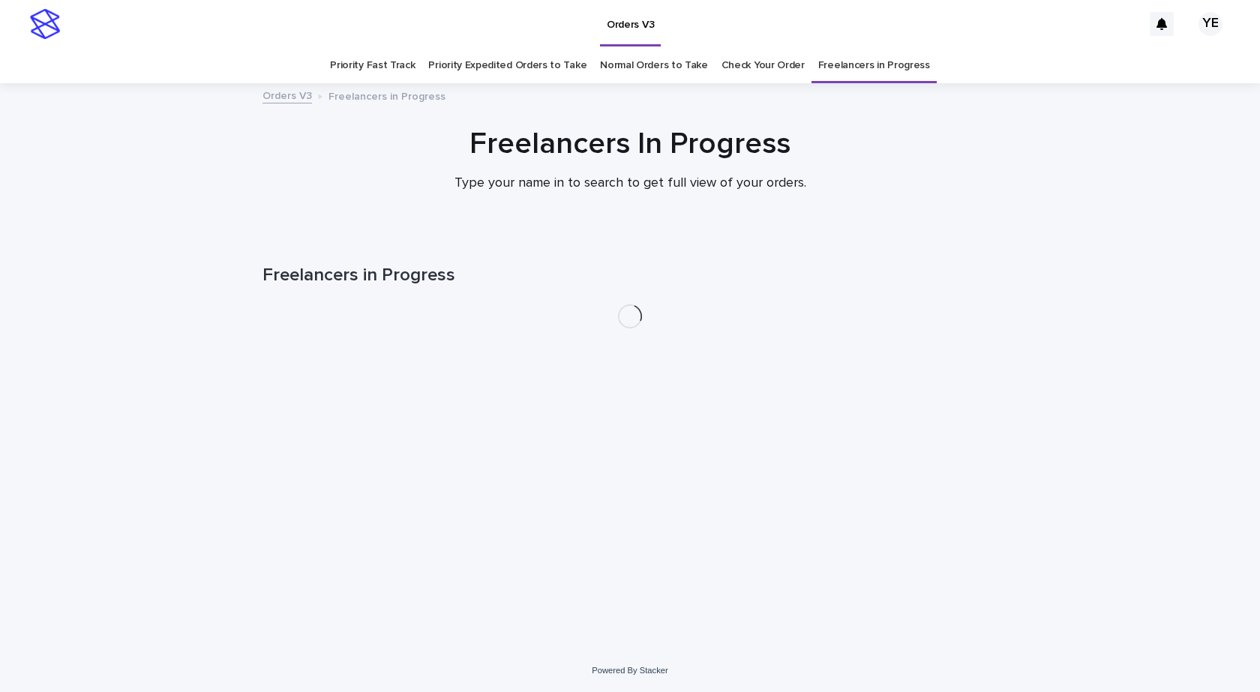 This screenshot has height=692, width=1260. I want to click on div: YE, so click(1211, 24).